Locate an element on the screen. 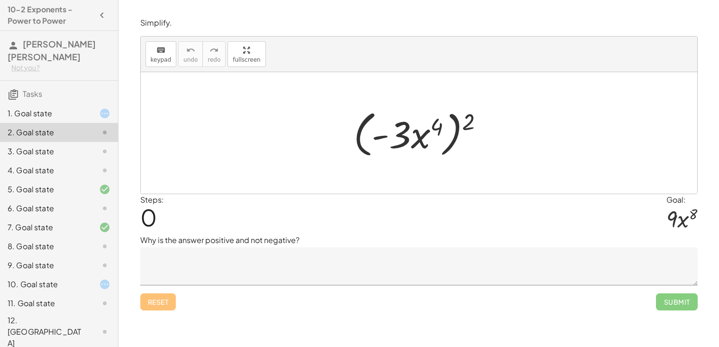 The width and height of the screenshot is (719, 347). div: 11. Goal state is located at coordinates (46, 303).